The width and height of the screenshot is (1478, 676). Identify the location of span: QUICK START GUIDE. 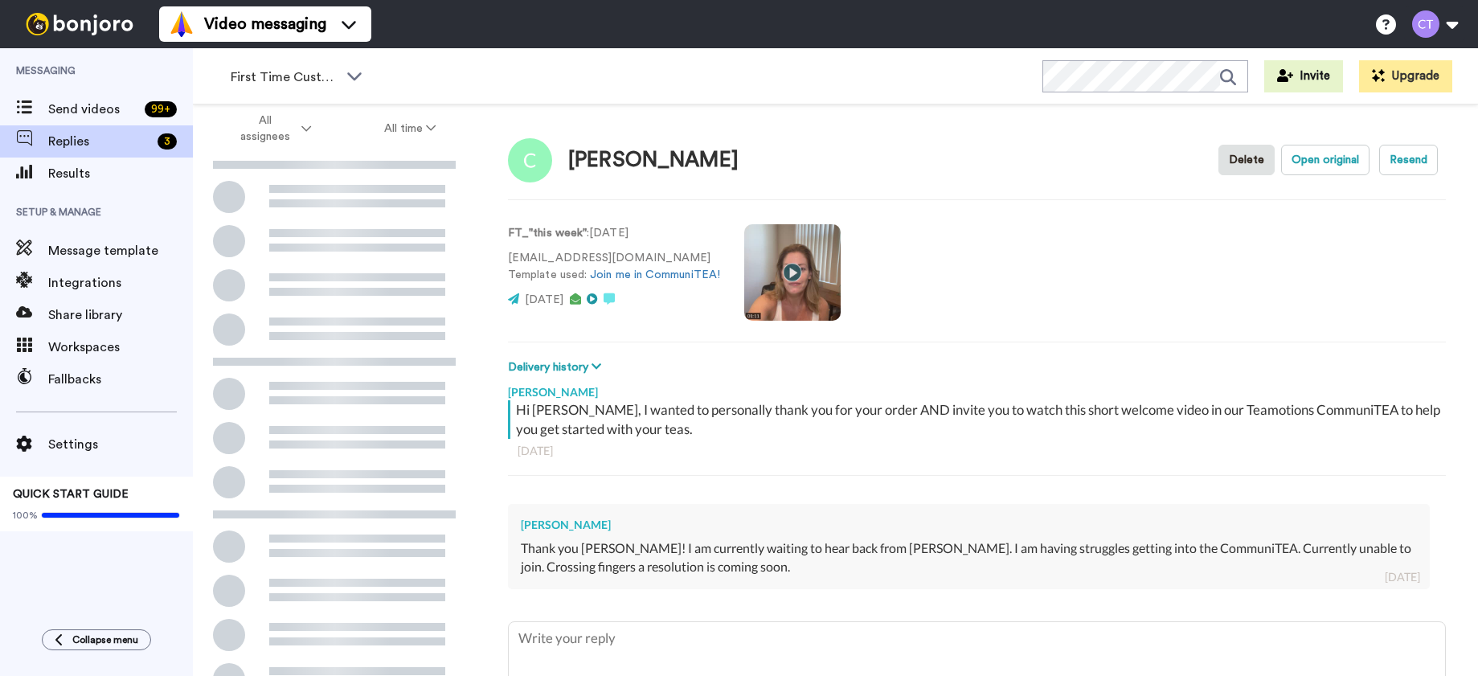
(71, 494).